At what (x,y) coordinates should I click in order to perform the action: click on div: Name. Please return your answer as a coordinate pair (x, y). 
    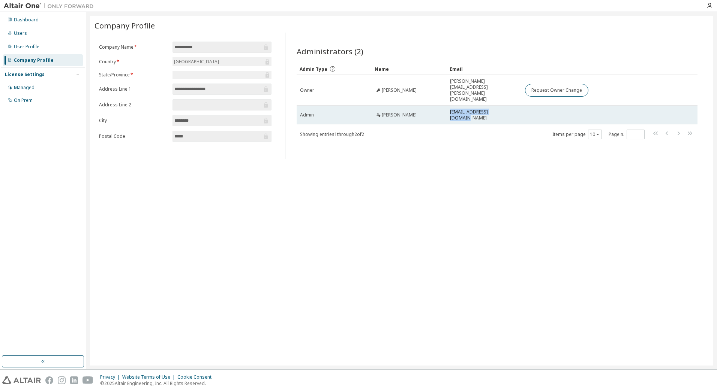
    Looking at the image, I should click on (409, 69).